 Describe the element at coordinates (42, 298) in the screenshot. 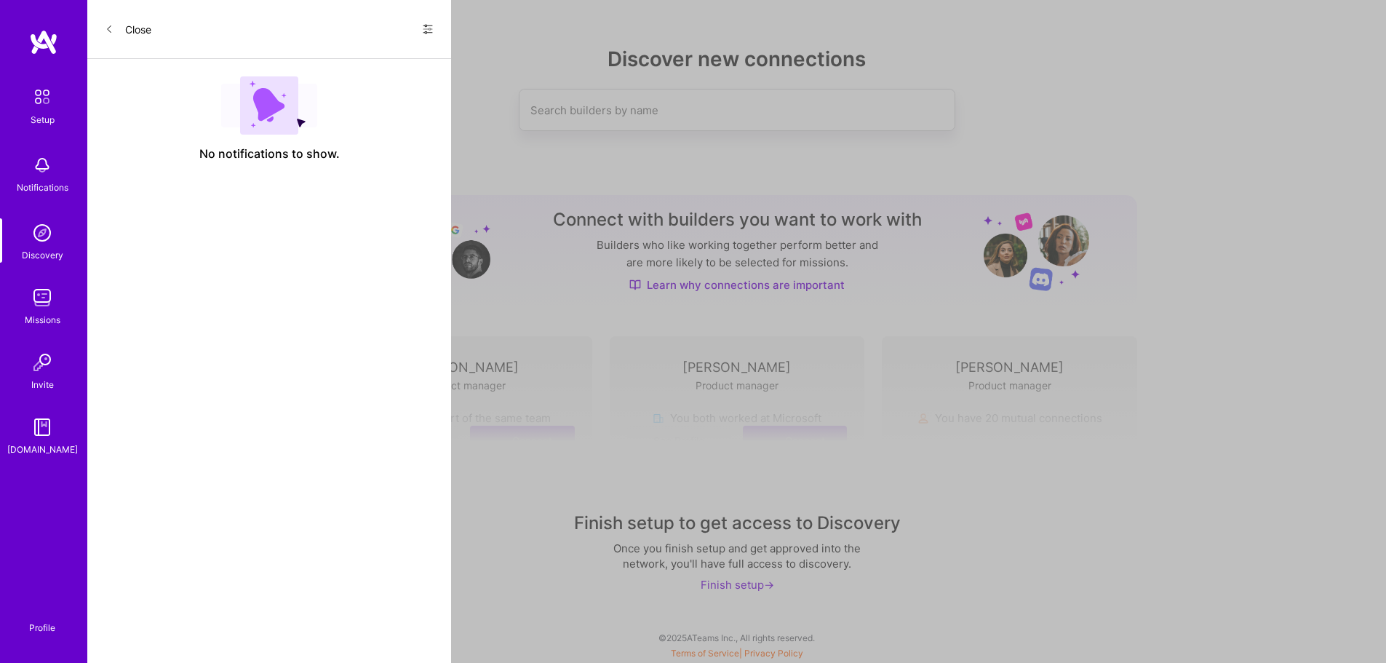

I see `img: teamwork` at that location.